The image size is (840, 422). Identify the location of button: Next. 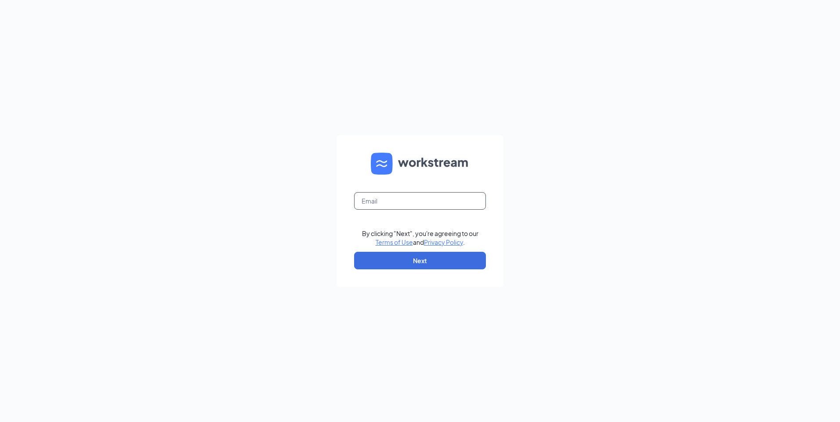
(420, 261).